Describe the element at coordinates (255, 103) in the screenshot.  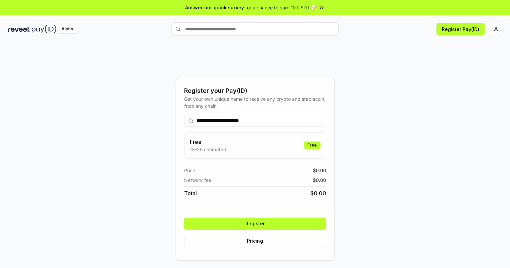
I see `div: Get your own unique name to receive any crypto and stablecoin, from any chain` at that location.